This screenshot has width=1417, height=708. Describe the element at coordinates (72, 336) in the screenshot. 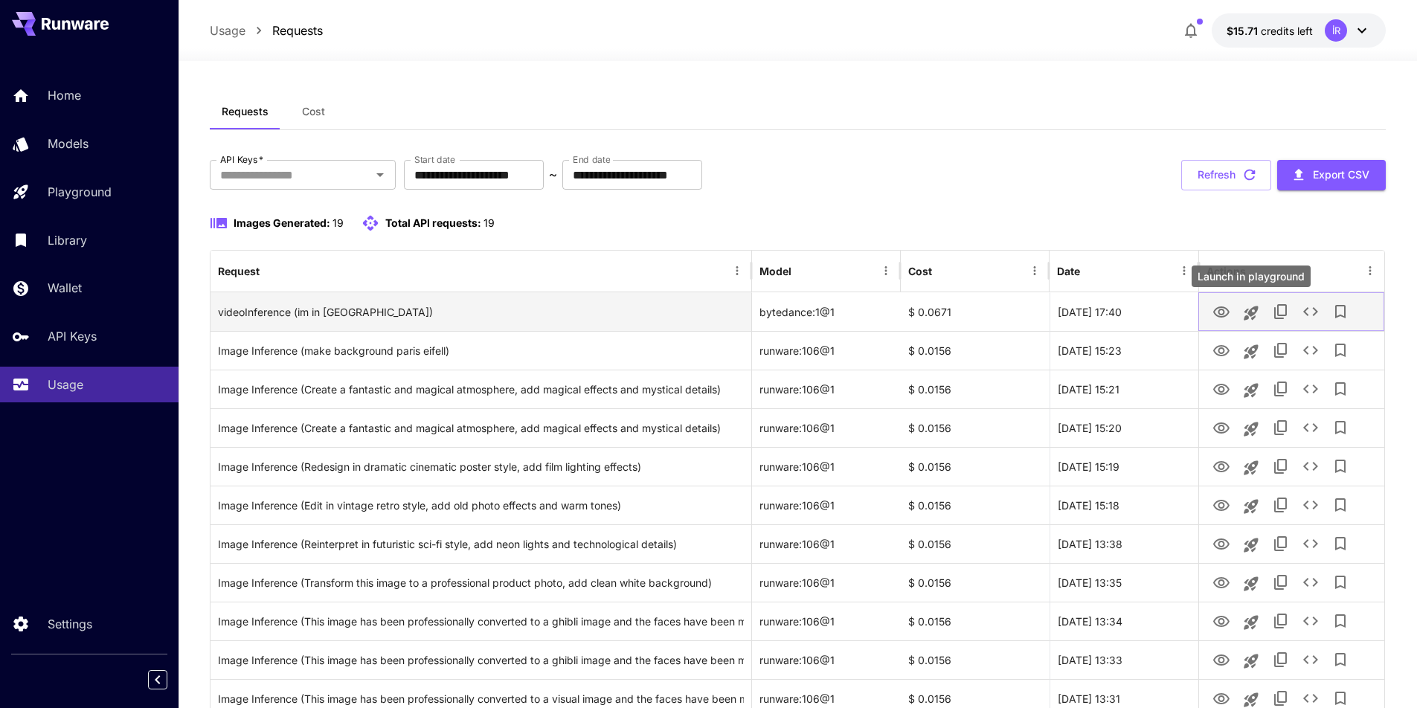

I see `p: API Keys` at that location.